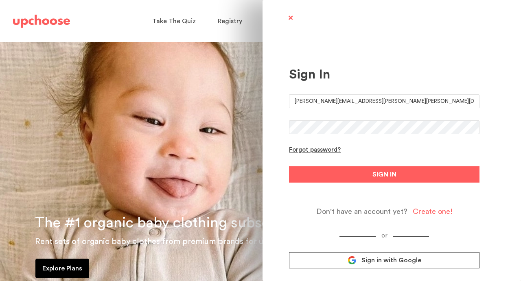 The width and height of the screenshot is (521, 281). What do you see at coordinates (384, 236) in the screenshot?
I see `span: or` at bounding box center [384, 236].